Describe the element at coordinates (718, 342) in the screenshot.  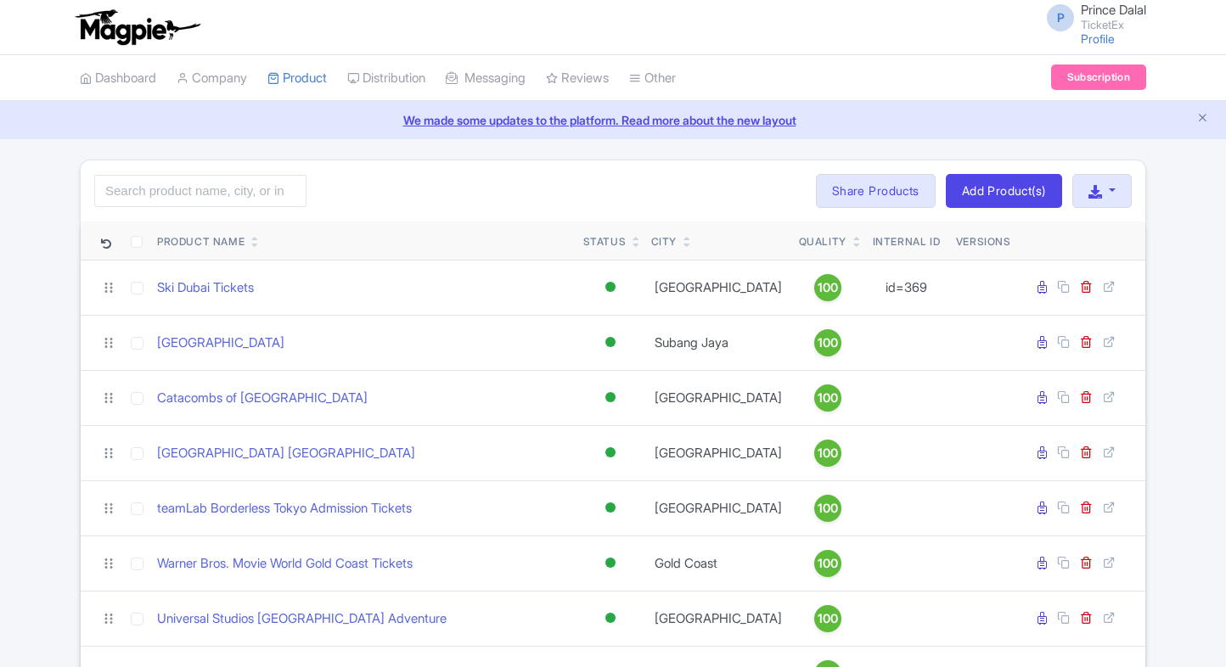
I see `td: Subang Jaya` at that location.